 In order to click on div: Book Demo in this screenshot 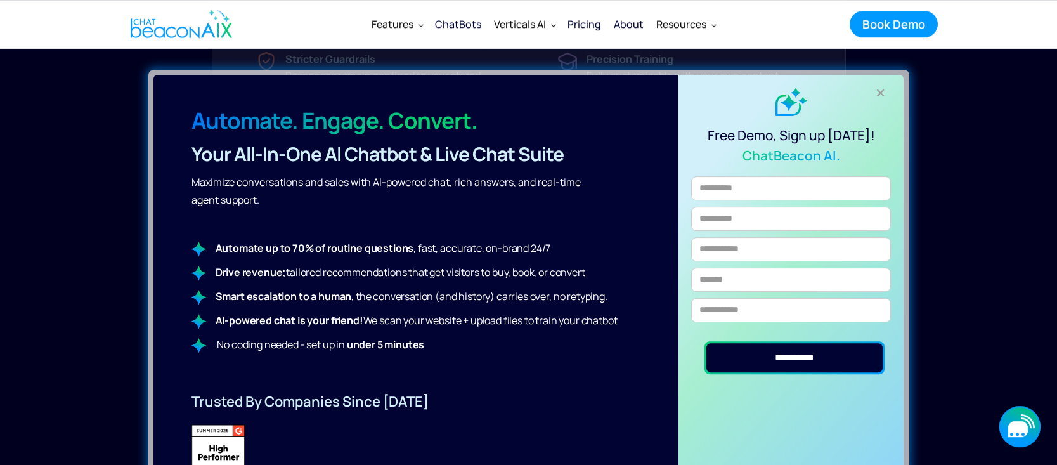, I will do `click(893, 24)`.